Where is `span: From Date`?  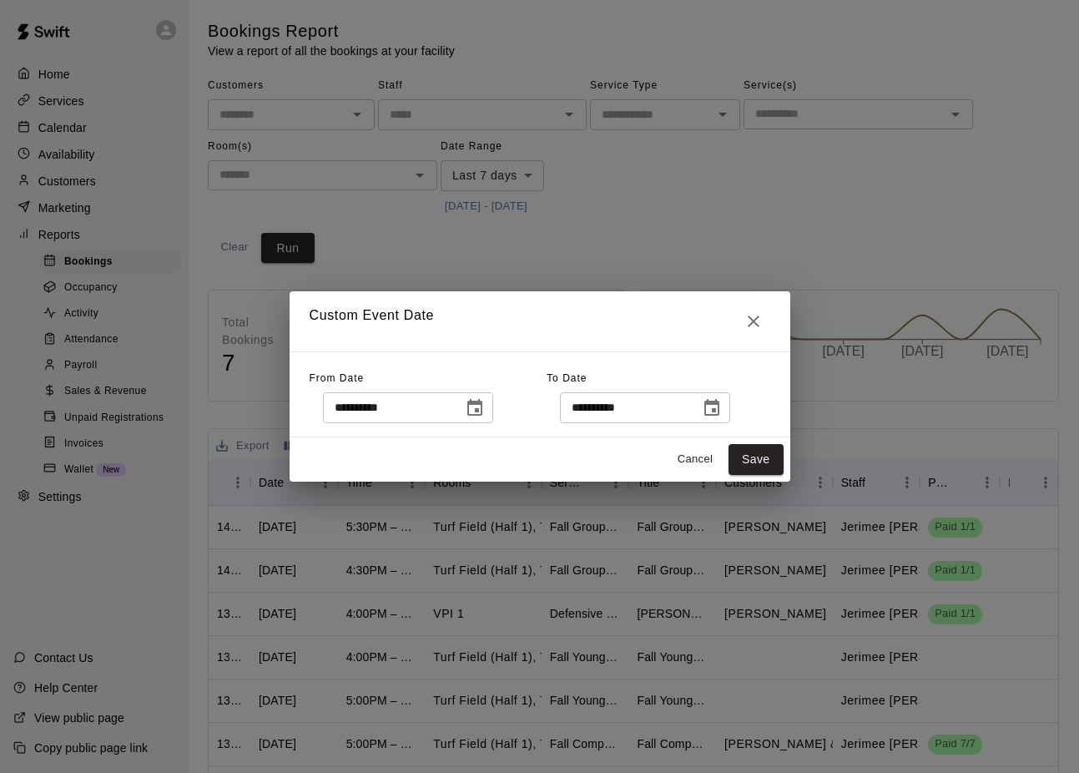
span: From Date is located at coordinates (337, 378).